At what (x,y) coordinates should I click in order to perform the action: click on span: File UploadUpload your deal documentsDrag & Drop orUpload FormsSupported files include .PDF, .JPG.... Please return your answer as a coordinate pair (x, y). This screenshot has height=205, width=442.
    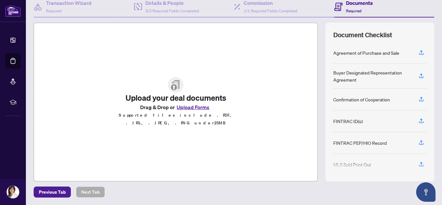
    Looking at the image, I should click on (176, 102).